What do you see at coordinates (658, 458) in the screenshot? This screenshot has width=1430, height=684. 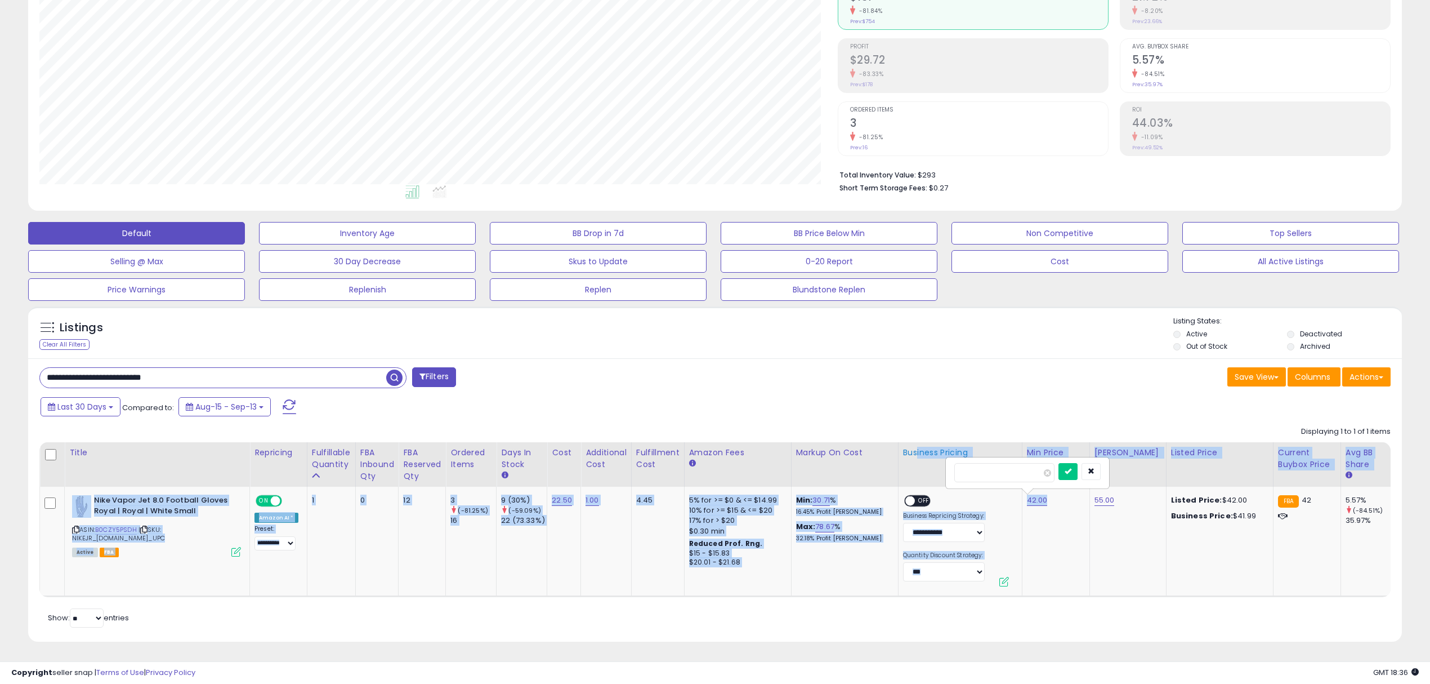 I see `div: Fulfillment Cost` at bounding box center [658, 458].